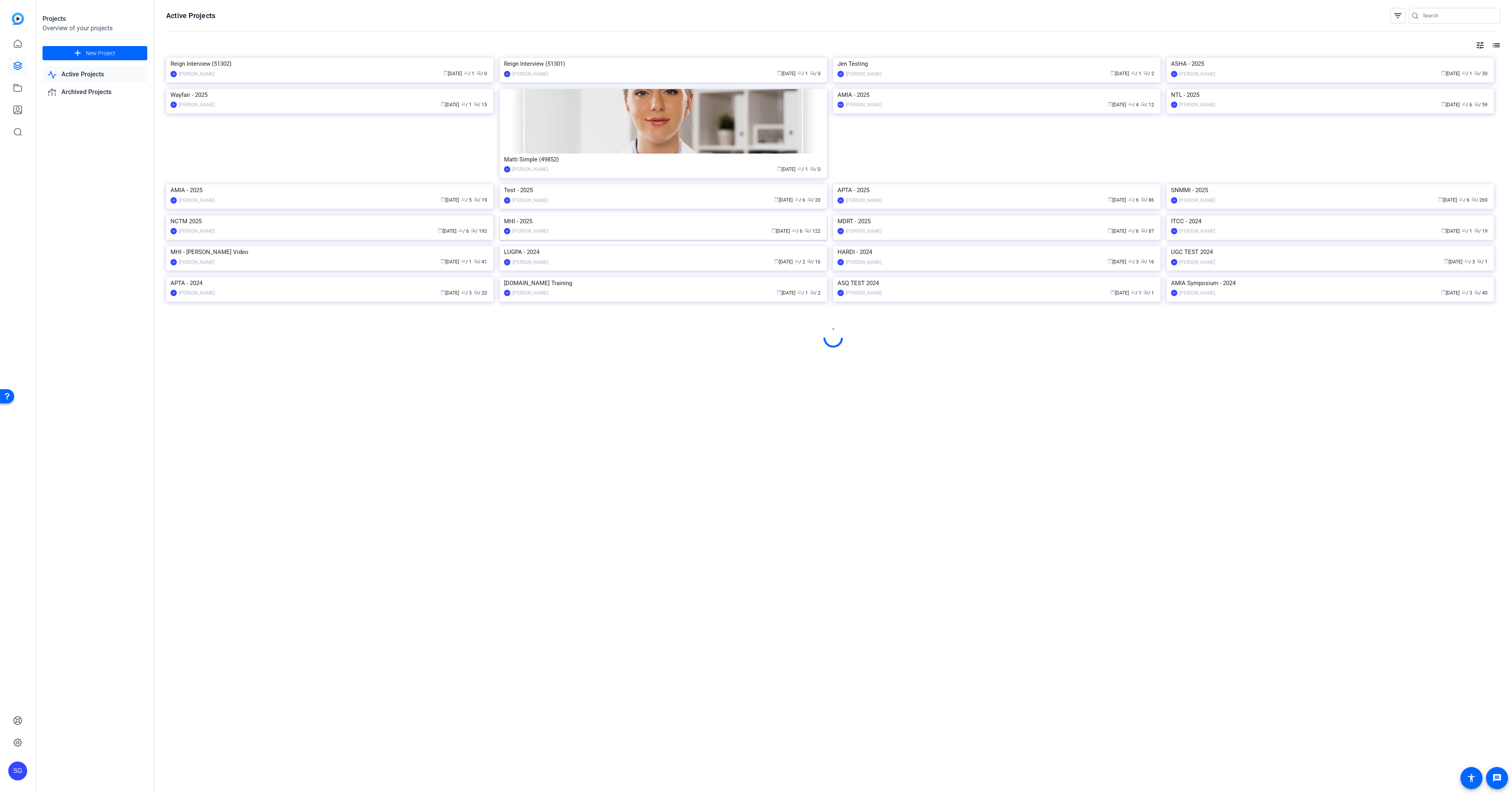 The width and height of the screenshot is (1512, 793). I want to click on span: / 3, so click(467, 293).